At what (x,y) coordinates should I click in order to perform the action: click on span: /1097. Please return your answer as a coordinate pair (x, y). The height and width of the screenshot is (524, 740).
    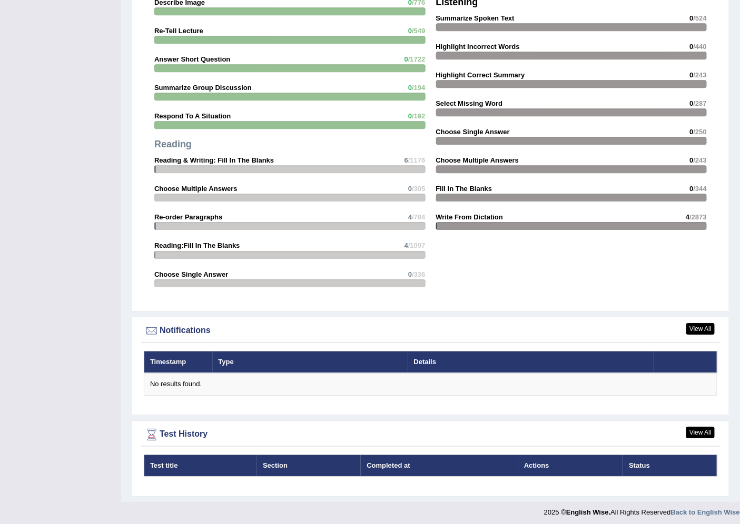
    Looking at the image, I should click on (417, 245).